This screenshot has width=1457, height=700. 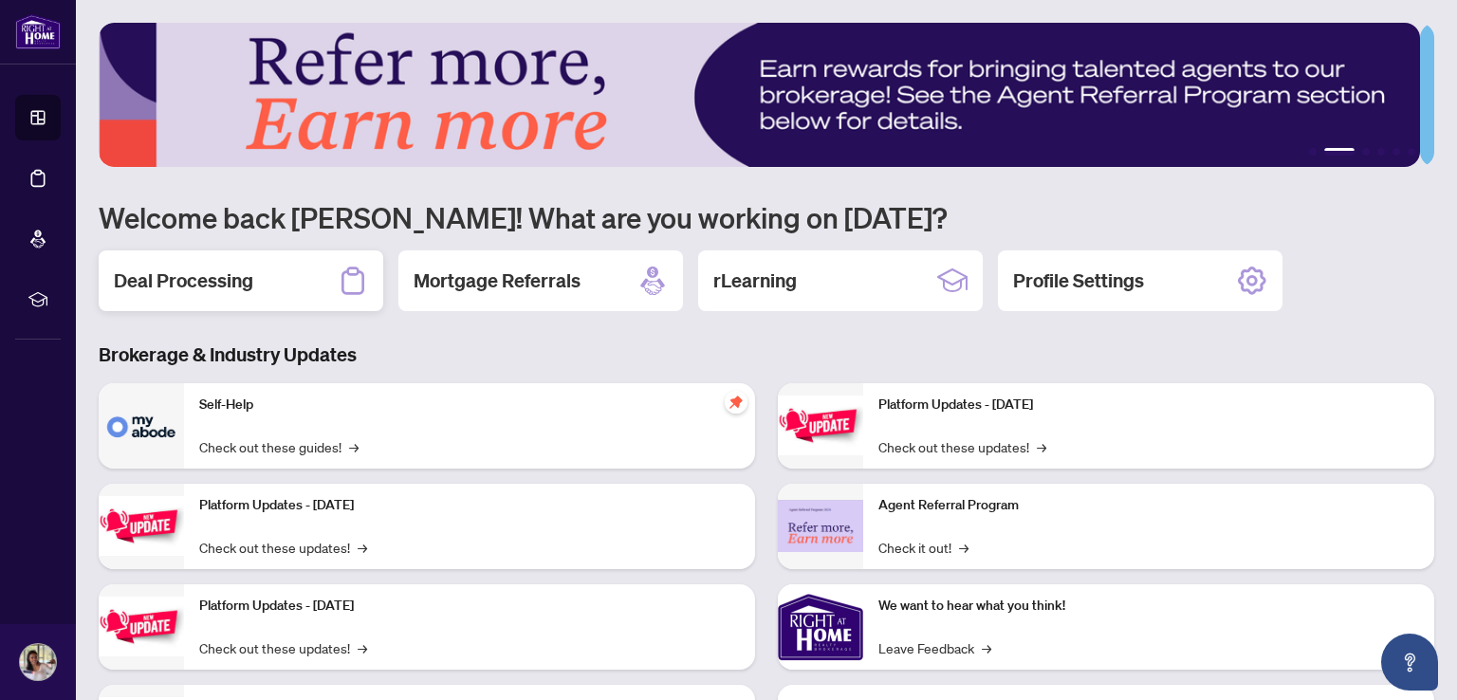 What do you see at coordinates (38, 662) in the screenshot?
I see `img: Profile Icon` at bounding box center [38, 662].